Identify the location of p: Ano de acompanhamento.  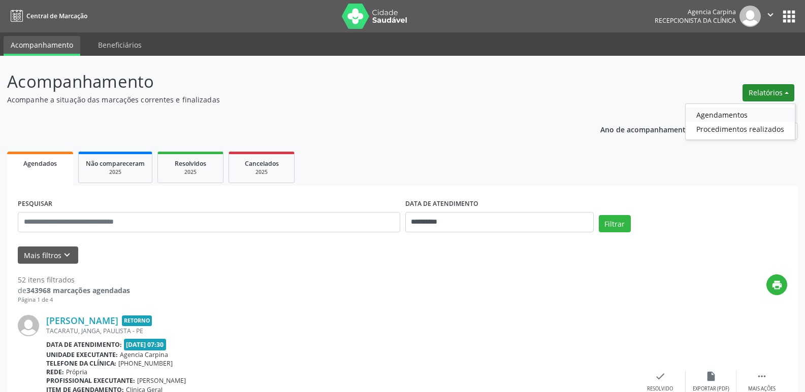
(645, 129).